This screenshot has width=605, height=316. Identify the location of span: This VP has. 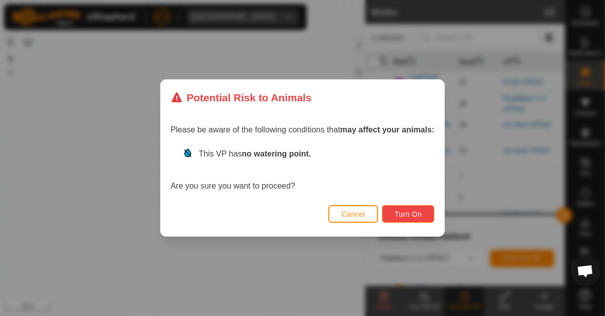
(255, 154).